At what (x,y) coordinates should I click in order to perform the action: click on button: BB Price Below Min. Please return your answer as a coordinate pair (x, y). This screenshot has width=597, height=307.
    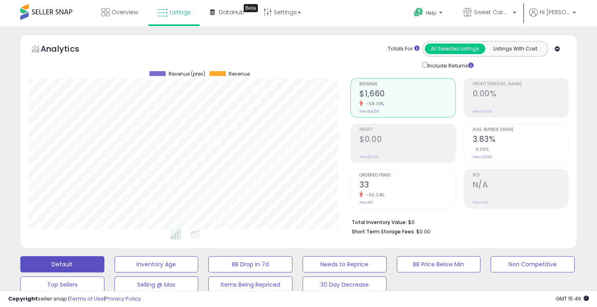
    Looking at the image, I should click on (439, 264).